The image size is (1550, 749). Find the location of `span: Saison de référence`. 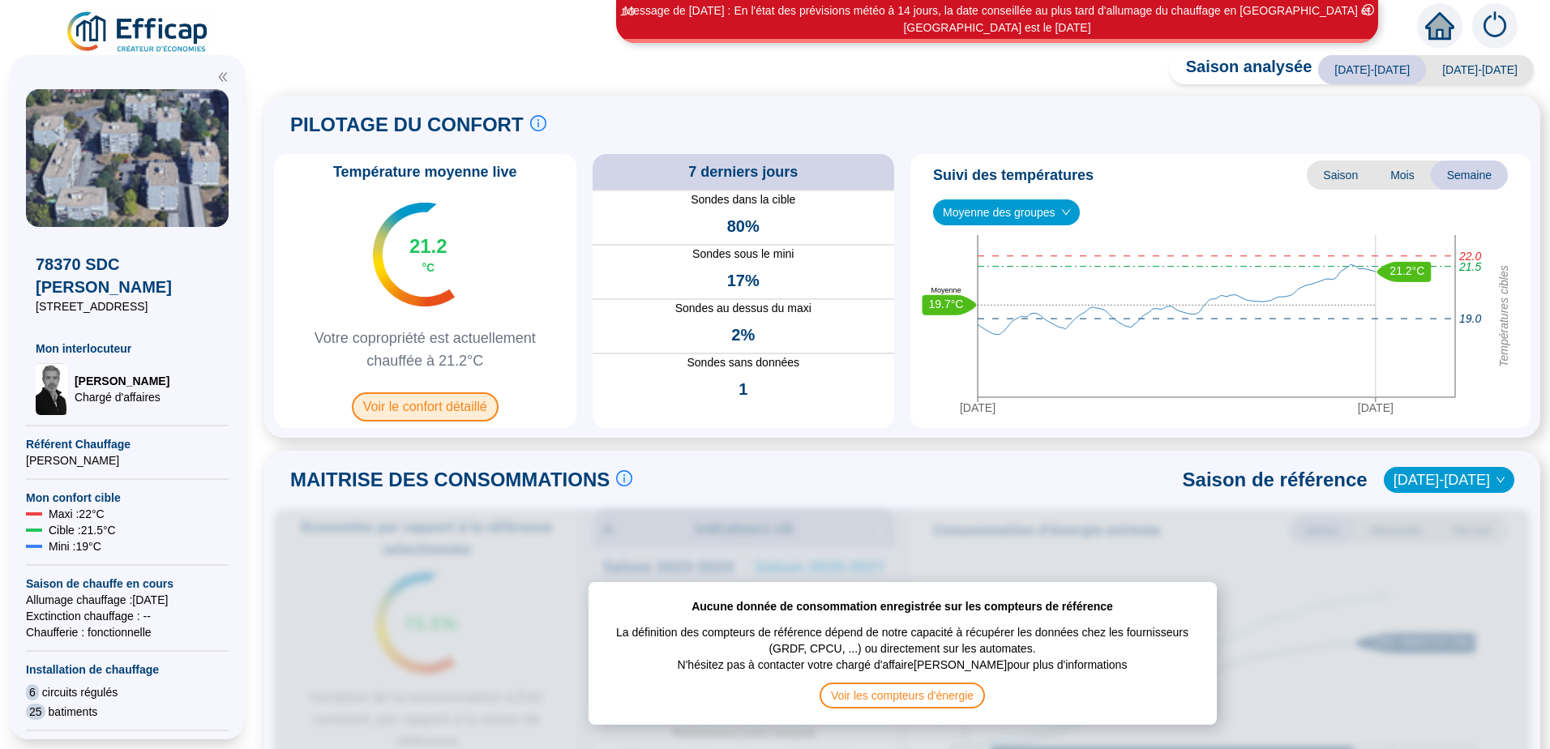

span: Saison de référence is located at coordinates (1276, 480).